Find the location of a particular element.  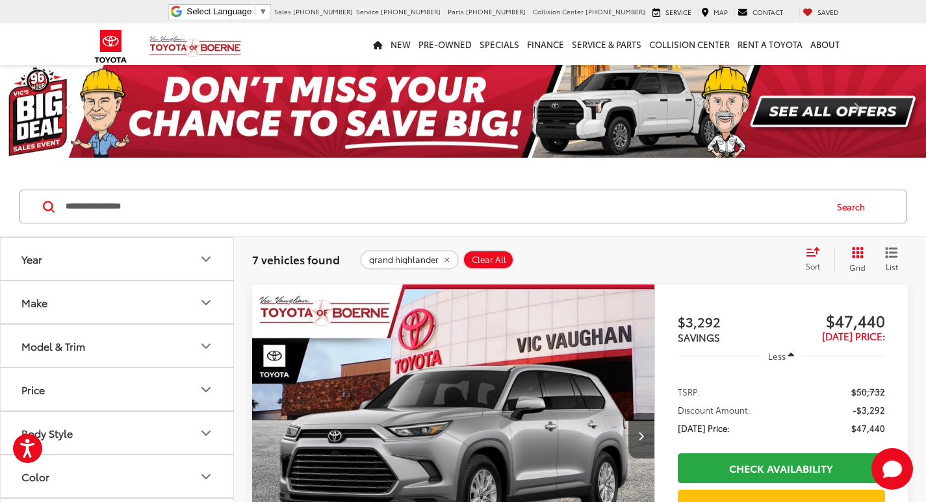

a: New is located at coordinates (400, 44).